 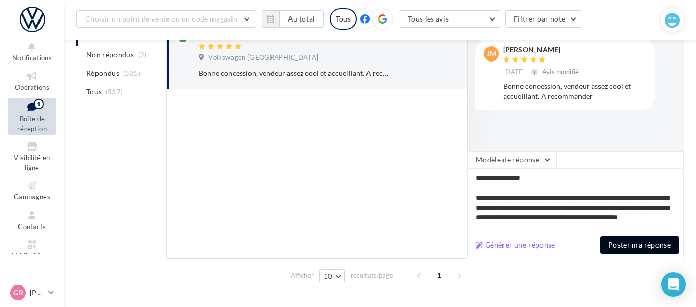 I want to click on span: (537), so click(x=114, y=92).